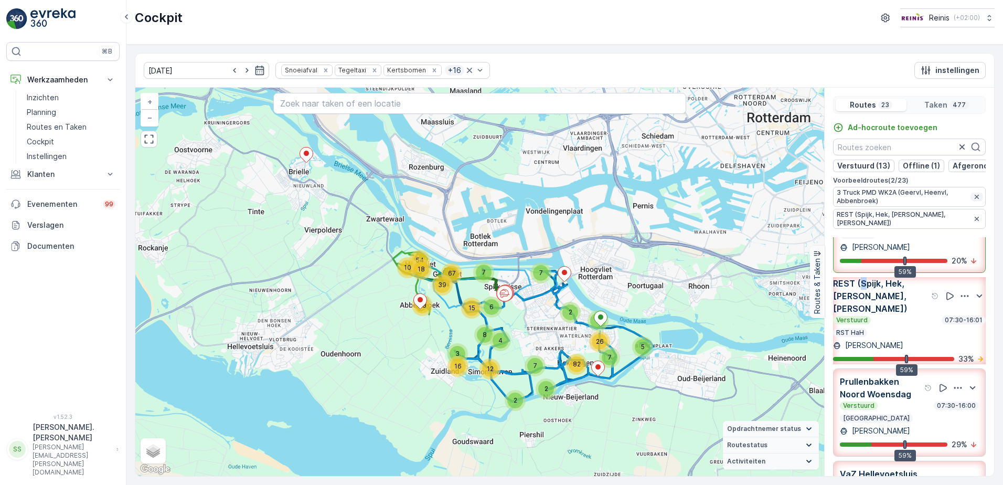  What do you see at coordinates (109, 204) in the screenshot?
I see `p: 99` at bounding box center [109, 204].